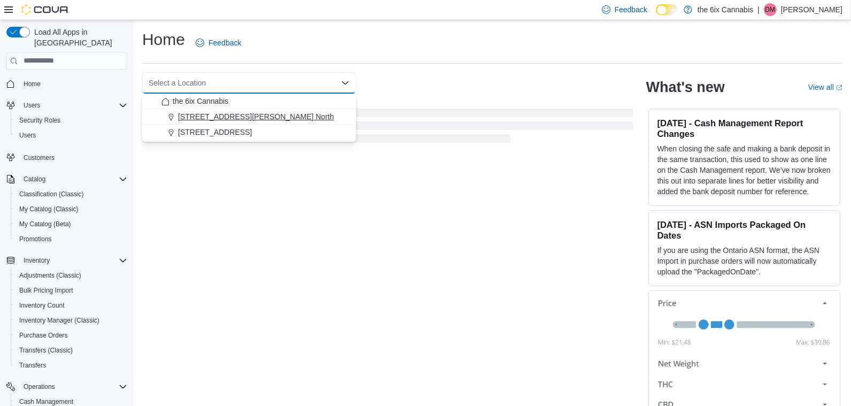  I want to click on p: When closing the safe and making a bank deposit in the same transaction, this used to show as one..., so click(744, 170).